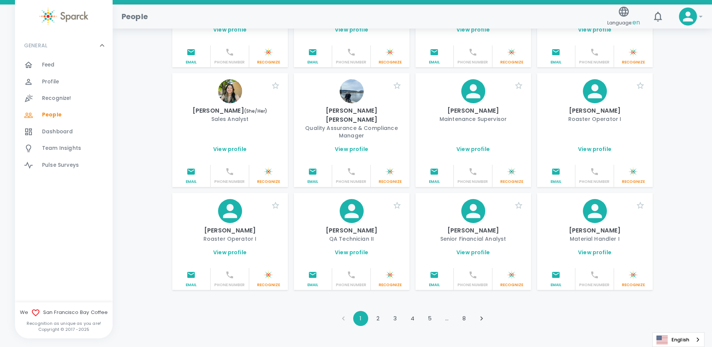 The height and width of the screenshot is (347, 712). Describe the element at coordinates (64, 329) in the screenshot. I see `p: Copyright © 2017 - 2025` at that location.